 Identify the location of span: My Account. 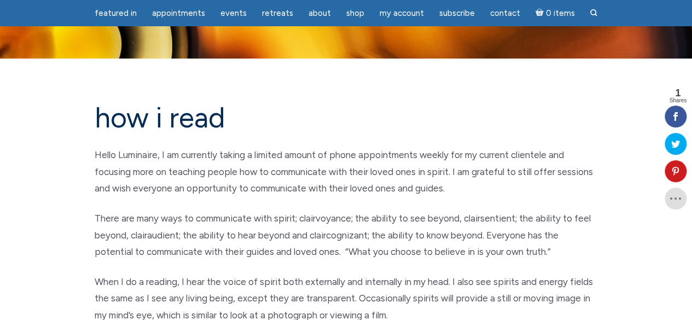
(402, 13).